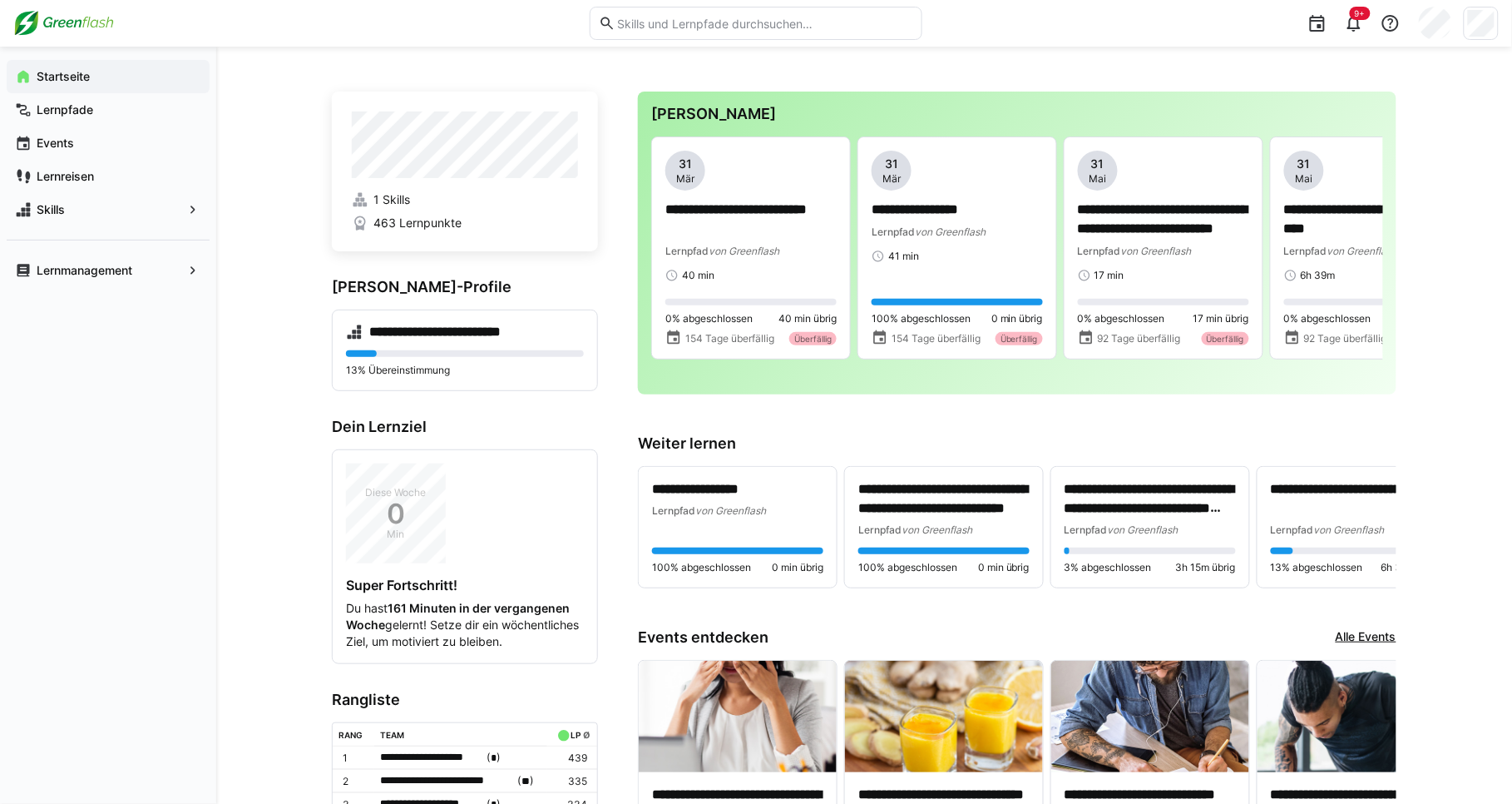 The image size is (1512, 804). Describe the element at coordinates (1317, 568) in the screenshot. I see `span: 13% abgeschlossen` at that location.